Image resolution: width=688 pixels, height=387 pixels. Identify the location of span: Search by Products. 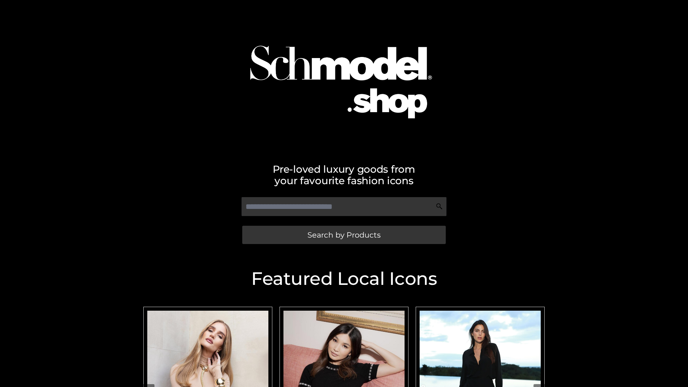
(344, 235).